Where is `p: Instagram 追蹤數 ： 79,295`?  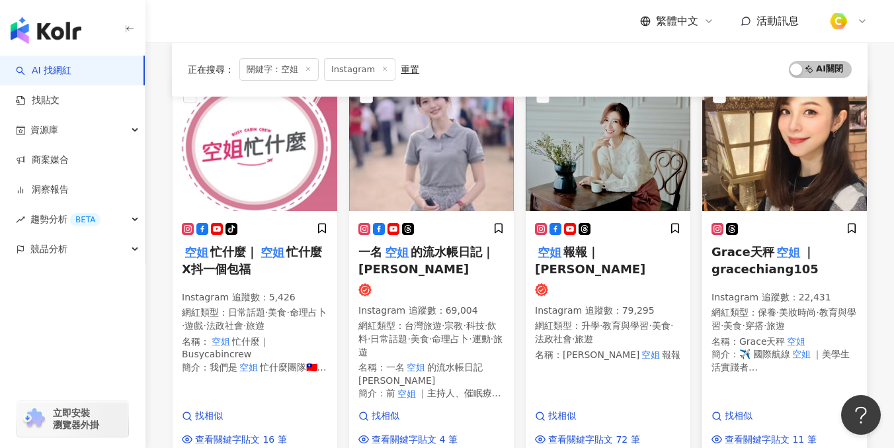
p: Instagram 追蹤數 ： 79,295 is located at coordinates (608, 311).